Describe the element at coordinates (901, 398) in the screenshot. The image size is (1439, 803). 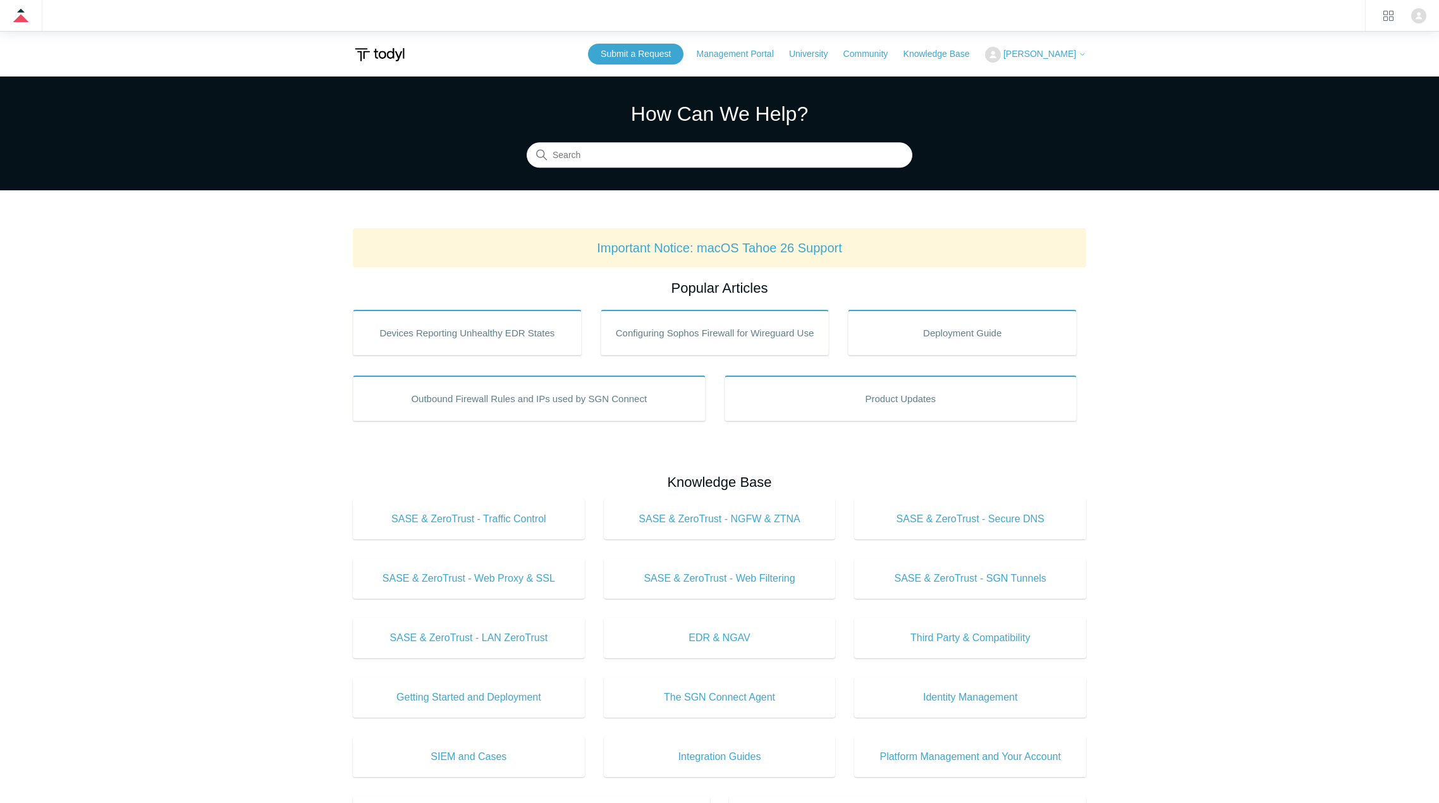
I see `a: Product Updates` at that location.